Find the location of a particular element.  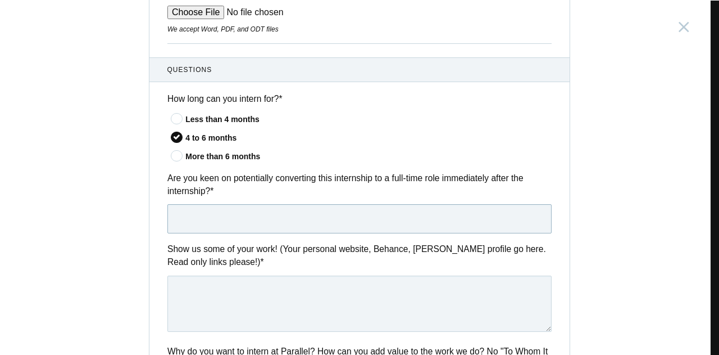

span: Questions is located at coordinates (360, 70).